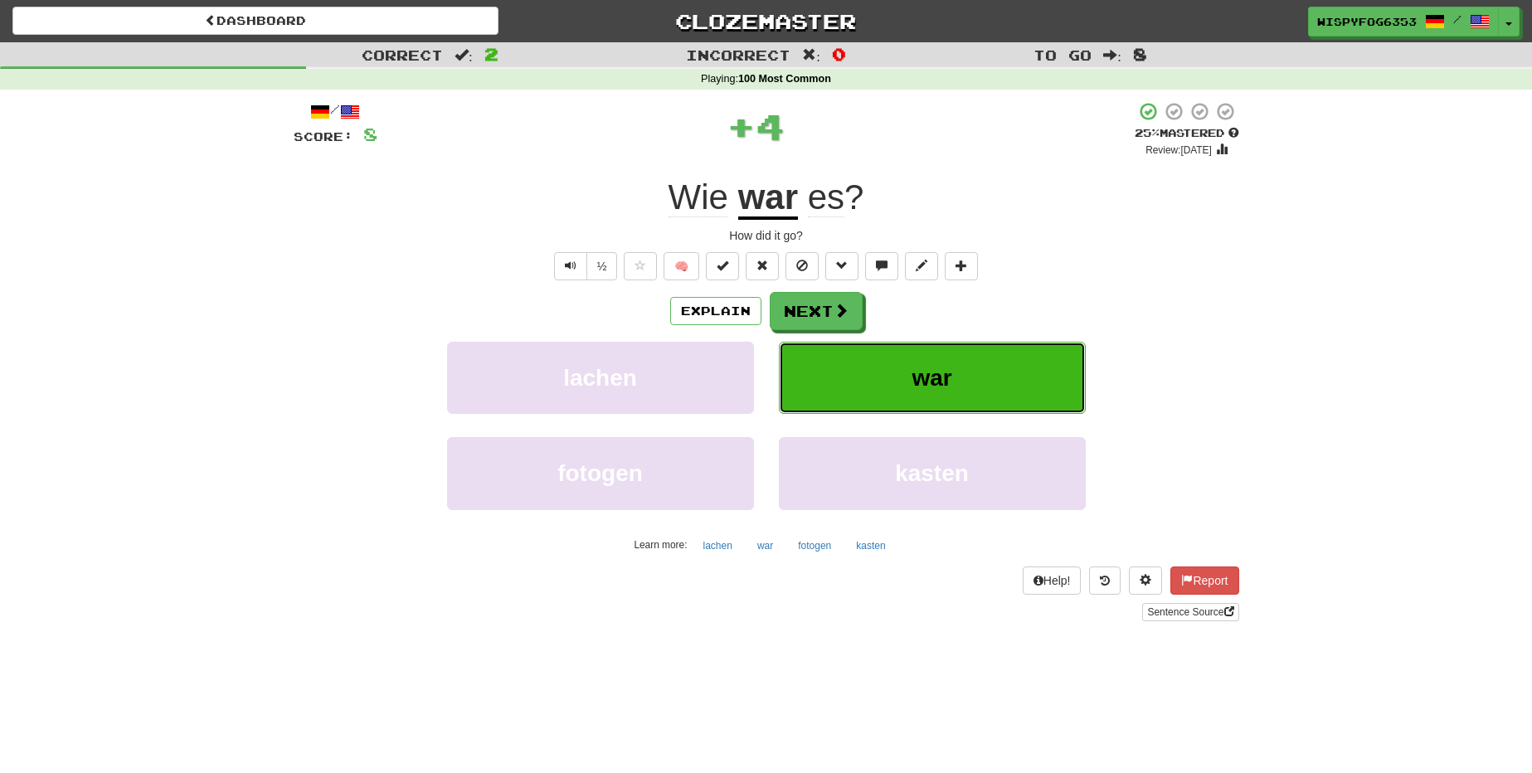  What do you see at coordinates (962, 266) in the screenshot?
I see `button: Add to collection (alt+a)` at bounding box center [962, 266].